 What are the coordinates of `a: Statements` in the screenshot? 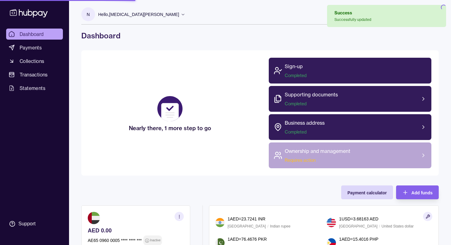 It's located at (34, 88).